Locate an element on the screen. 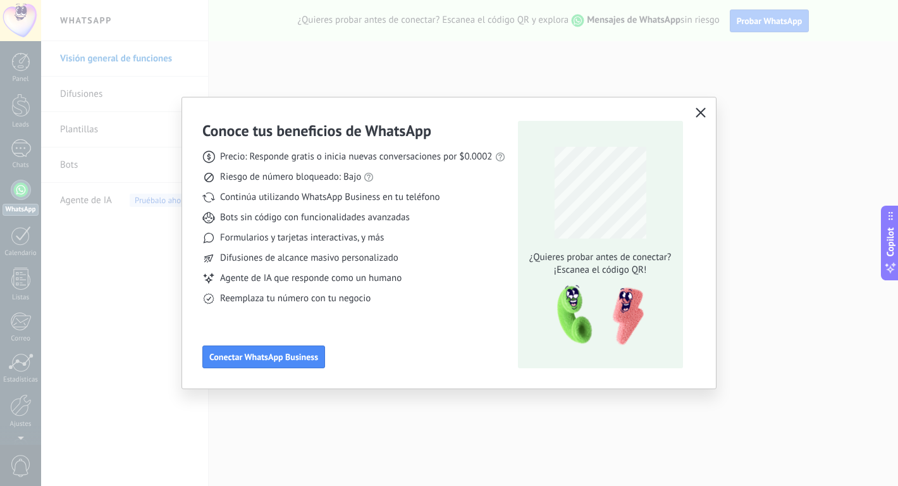  span: Continúa utilizando WhatsApp Business en tu teléfono is located at coordinates (330, 197).